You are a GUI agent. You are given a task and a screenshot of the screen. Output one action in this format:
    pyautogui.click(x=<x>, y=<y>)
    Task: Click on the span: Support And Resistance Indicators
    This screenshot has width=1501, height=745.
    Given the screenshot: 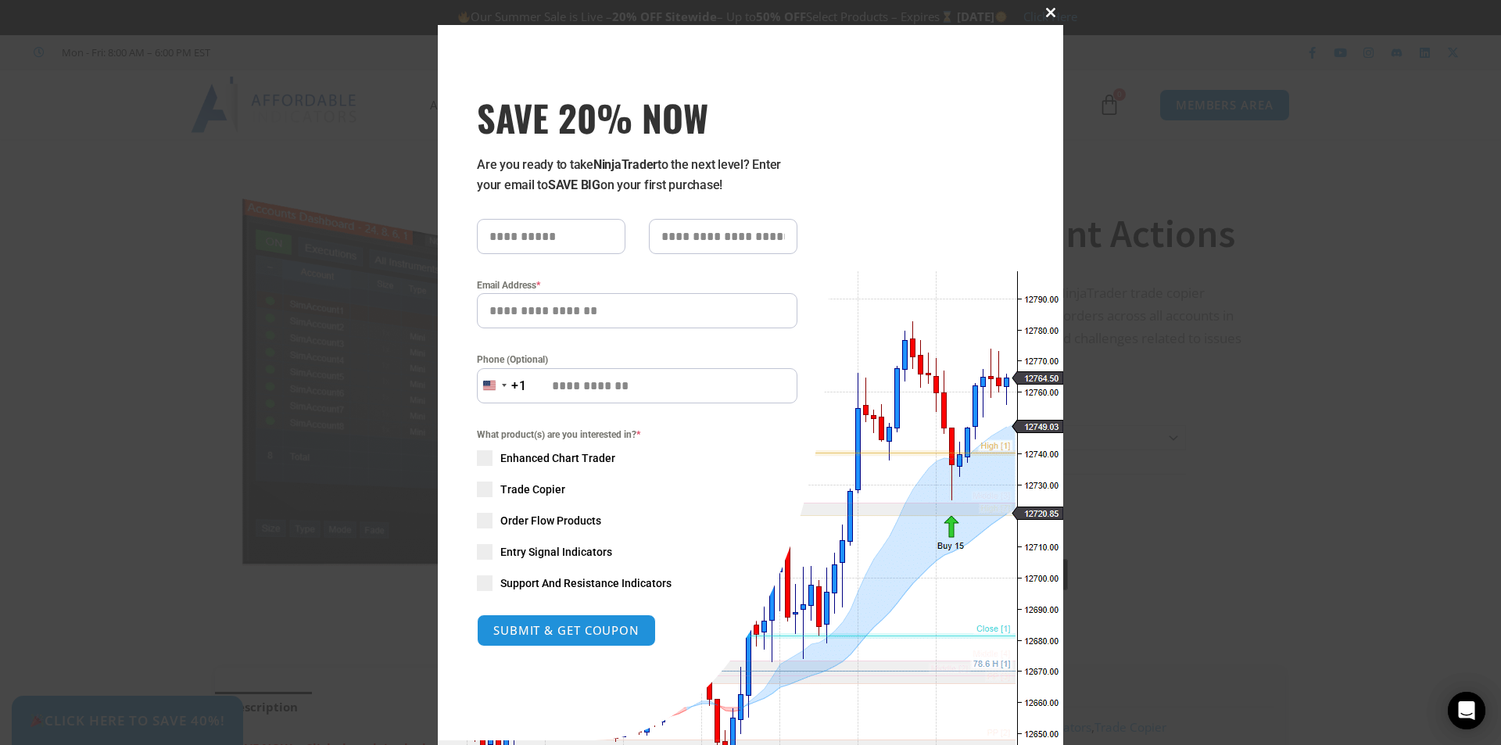 What is the action you would take?
    pyautogui.click(x=586, y=583)
    